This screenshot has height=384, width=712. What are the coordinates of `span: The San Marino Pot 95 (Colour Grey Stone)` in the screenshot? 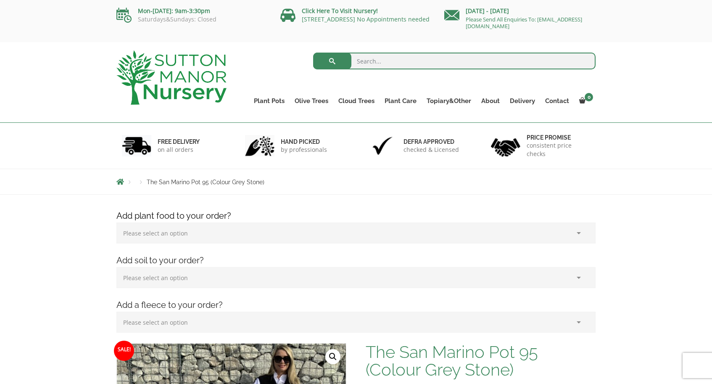 It's located at (205, 182).